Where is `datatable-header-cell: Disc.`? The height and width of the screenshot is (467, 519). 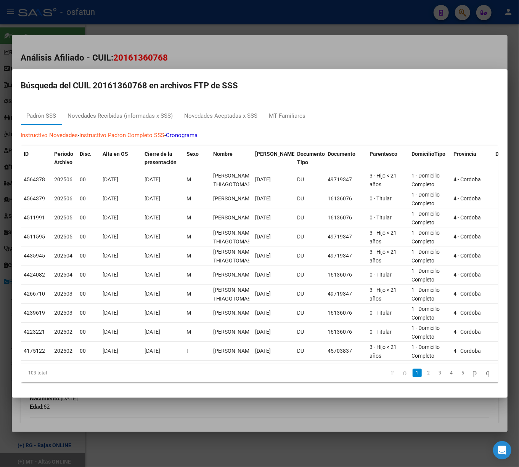 datatable-header-cell: Disc. is located at coordinates (88, 159).